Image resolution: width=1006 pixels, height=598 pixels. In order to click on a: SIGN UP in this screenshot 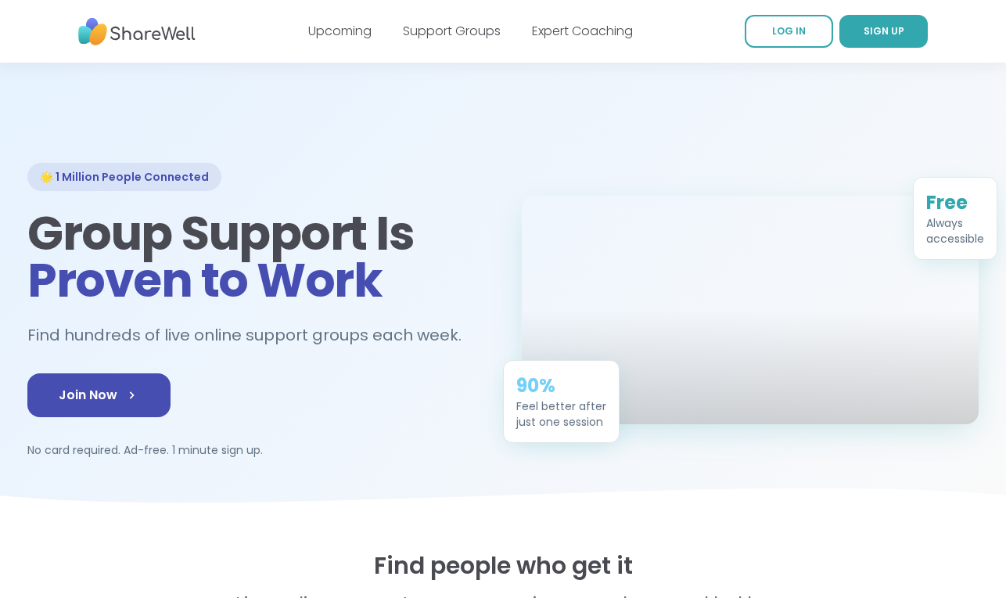, I will do `click(883, 31)`.